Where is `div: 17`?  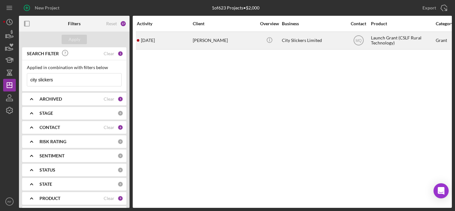 div: 17 is located at coordinates (123, 24).